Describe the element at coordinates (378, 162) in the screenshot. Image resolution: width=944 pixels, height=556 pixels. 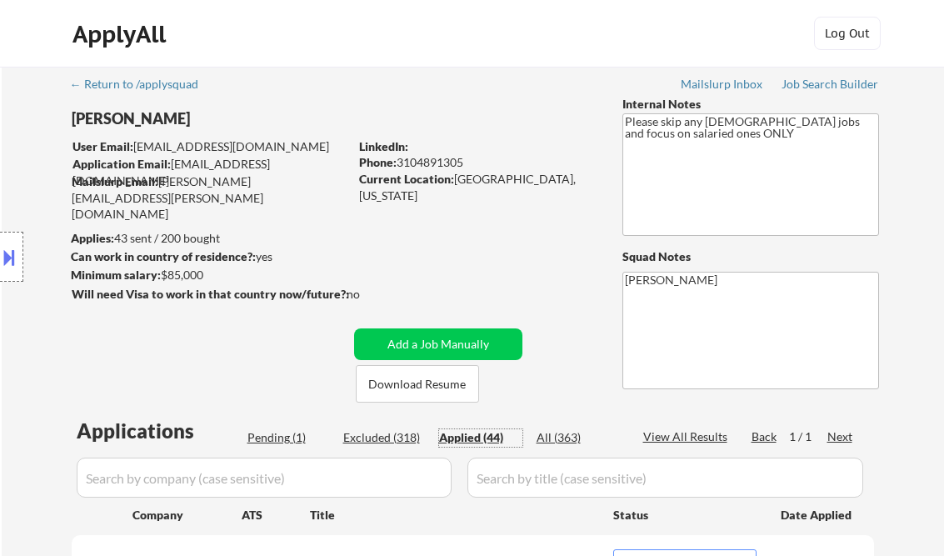
I see `strong: Phone:` at that location.